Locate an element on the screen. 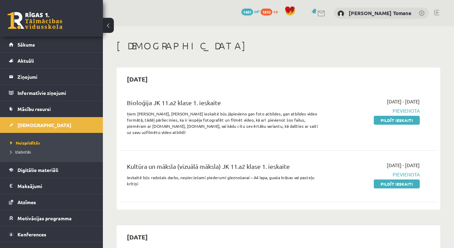  span: 1810 is located at coordinates (266, 12).